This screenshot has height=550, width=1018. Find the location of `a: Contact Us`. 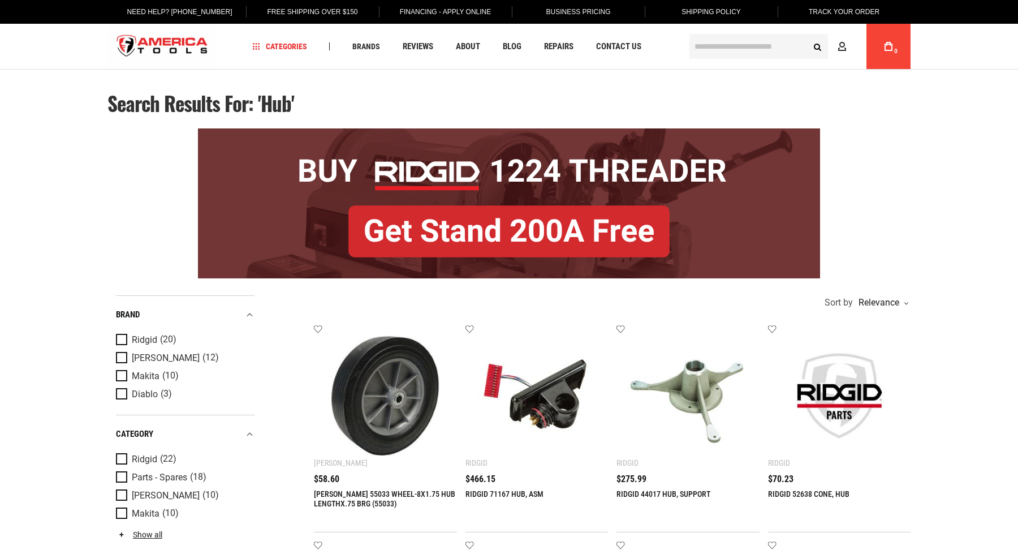

a: Contact Us is located at coordinates (619, 46).